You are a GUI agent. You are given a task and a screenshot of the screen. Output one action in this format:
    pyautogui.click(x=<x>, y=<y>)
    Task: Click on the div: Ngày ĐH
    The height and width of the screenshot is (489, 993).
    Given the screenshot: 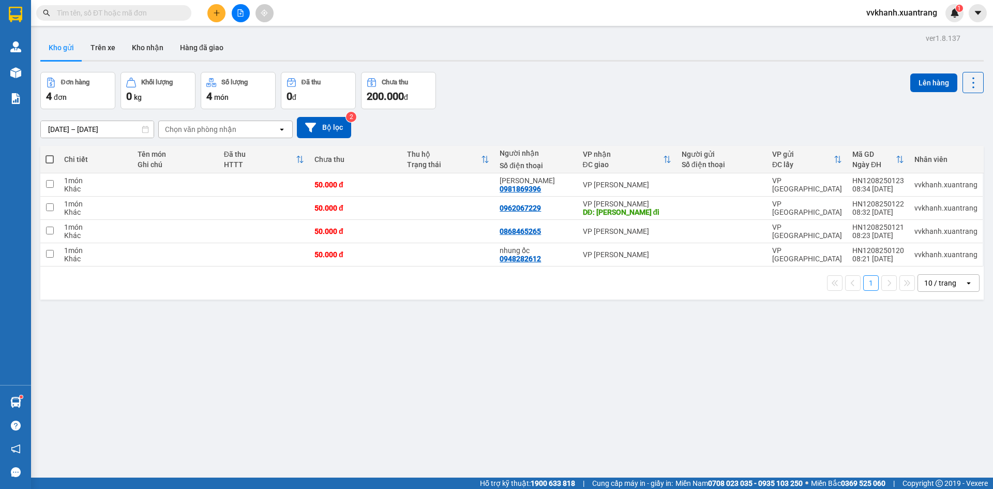 What is the action you would take?
    pyautogui.click(x=874, y=164)
    